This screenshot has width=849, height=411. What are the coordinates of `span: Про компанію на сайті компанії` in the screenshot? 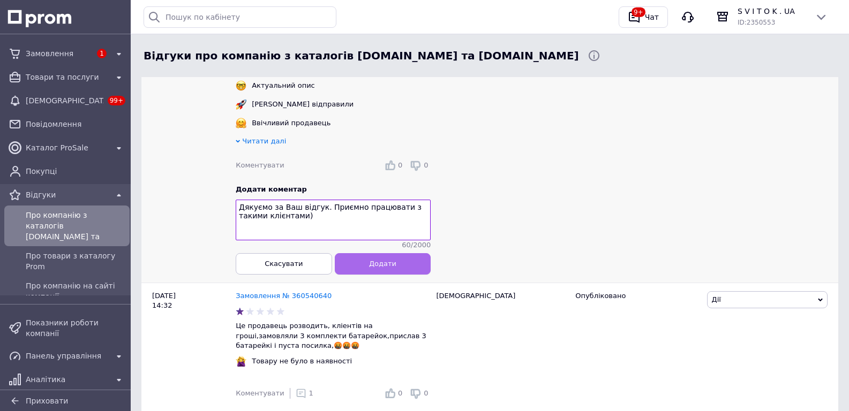 It's located at (76, 291).